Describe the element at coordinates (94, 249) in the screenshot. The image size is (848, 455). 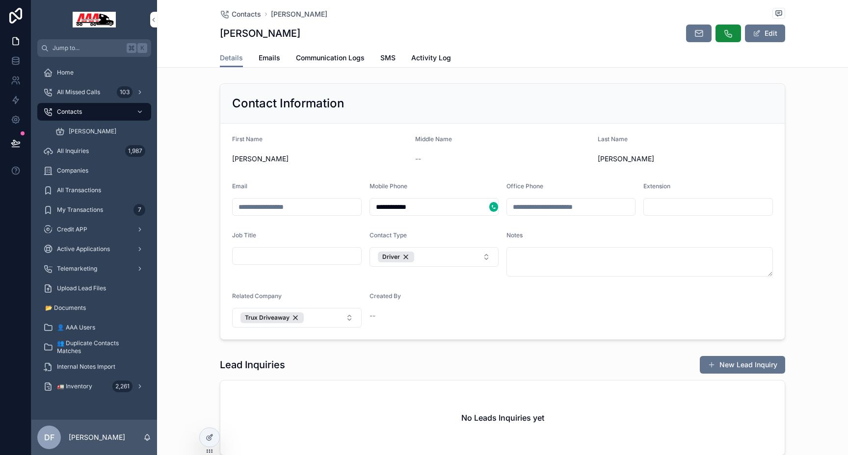
I see `a: Active Applications` at that location.